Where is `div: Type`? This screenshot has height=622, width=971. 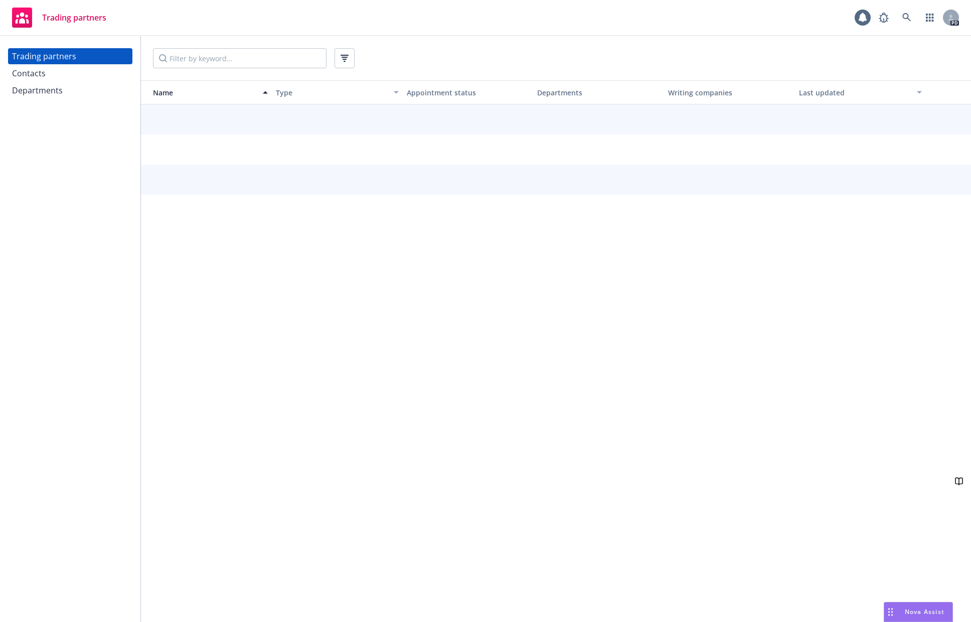
div: Type is located at coordinates (332, 92).